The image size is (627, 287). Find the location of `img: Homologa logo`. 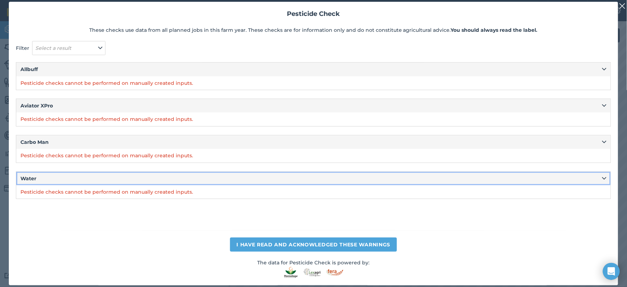

img: Homologa logo is located at coordinates (291, 272).